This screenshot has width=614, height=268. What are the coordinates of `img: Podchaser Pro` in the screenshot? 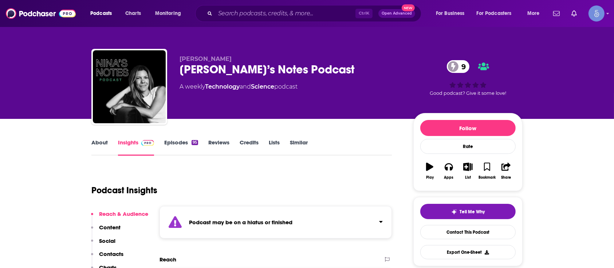 It's located at (148, 143).